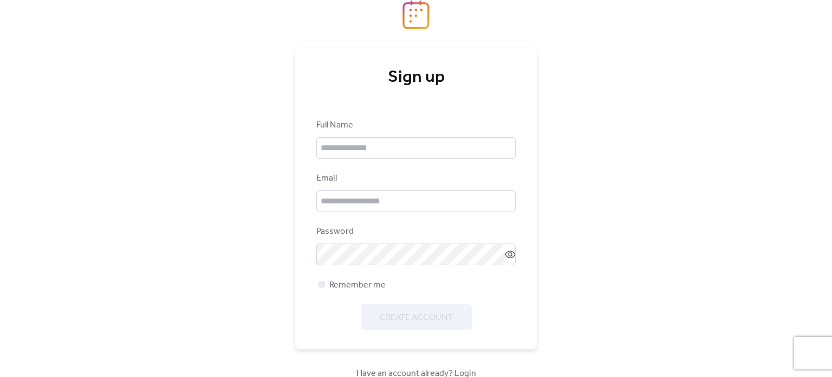  What do you see at coordinates (415, 231) in the screenshot?
I see `div: Password` at bounding box center [415, 231].